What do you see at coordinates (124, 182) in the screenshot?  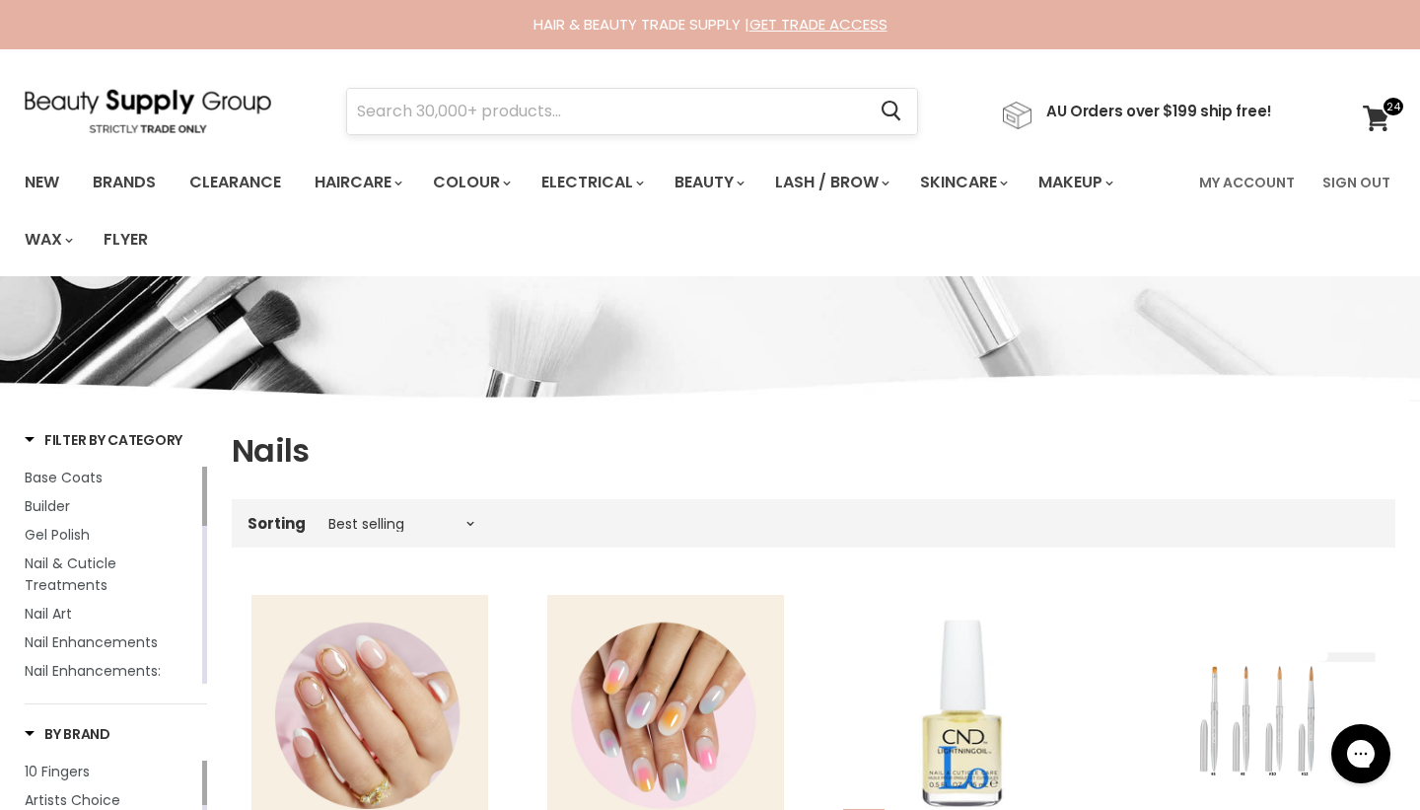 I see `a: Brands` at bounding box center [124, 182].